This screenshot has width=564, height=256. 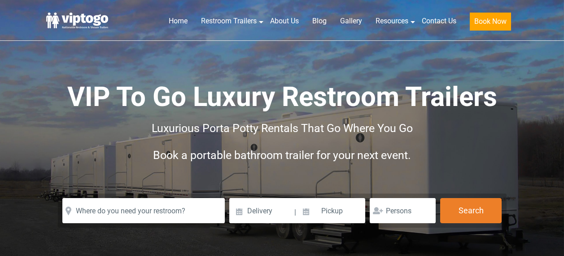 I want to click on a: Home, so click(x=178, y=21).